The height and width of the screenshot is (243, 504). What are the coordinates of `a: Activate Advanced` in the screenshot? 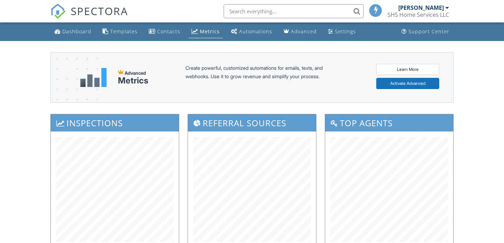 It's located at (408, 83).